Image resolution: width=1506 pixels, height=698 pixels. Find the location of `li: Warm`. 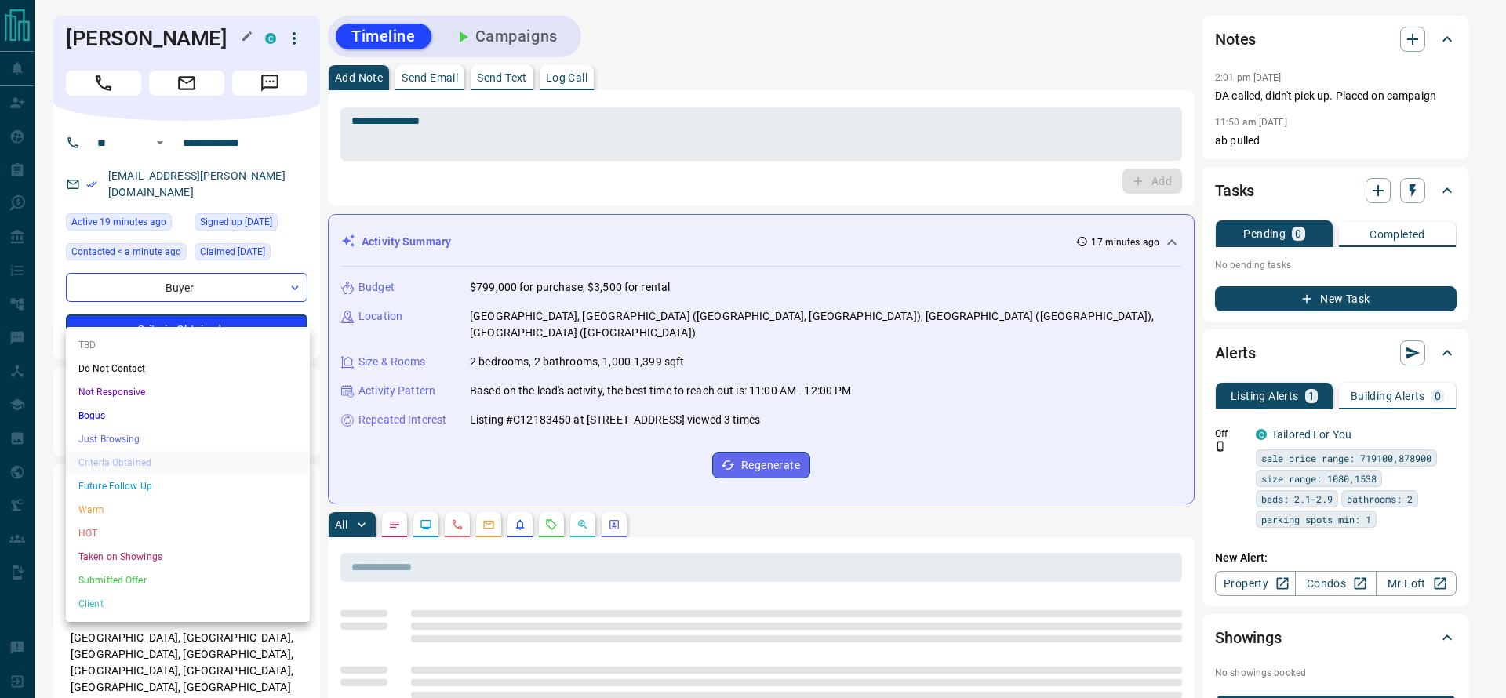

li: Warm is located at coordinates (187, 510).